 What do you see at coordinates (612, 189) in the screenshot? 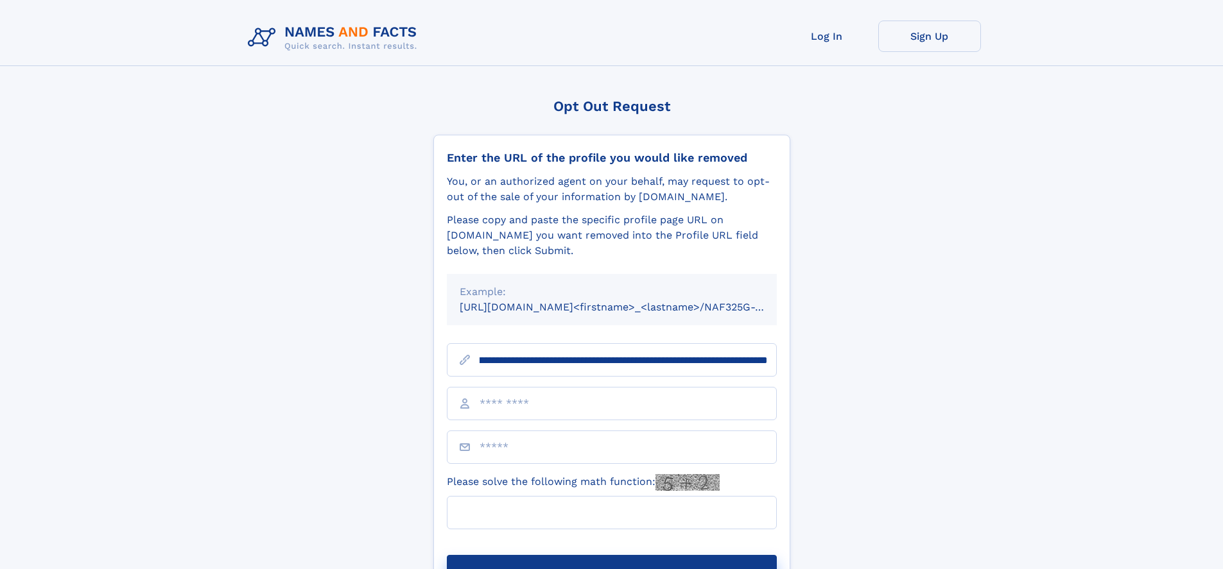
I see `div: You, or an authorized agent on your behalf, may request to opt-out of the sale of your informatio...` at bounding box center [612, 189].